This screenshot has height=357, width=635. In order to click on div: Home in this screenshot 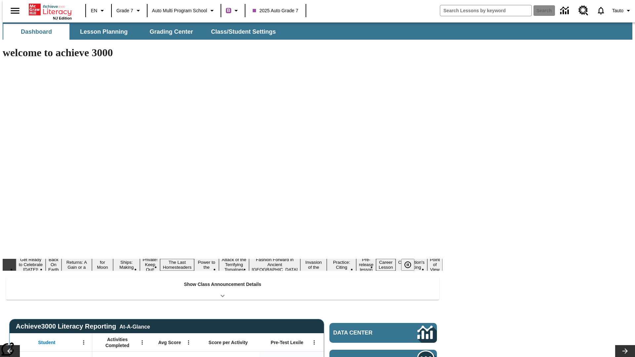, I will do `click(50, 11)`.